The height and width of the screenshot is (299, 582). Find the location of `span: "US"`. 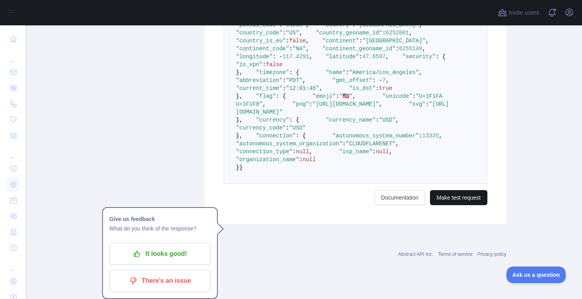

span: "US" is located at coordinates (293, 33).